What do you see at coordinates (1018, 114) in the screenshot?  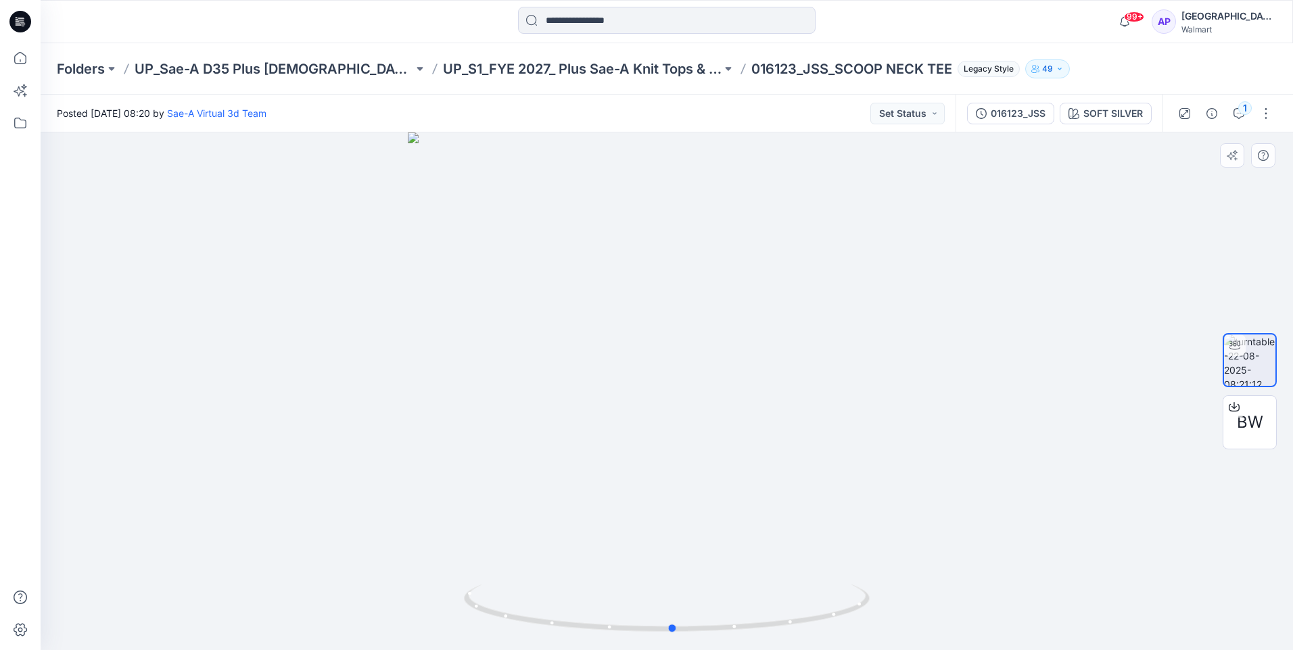 I see `div: 016123_JSS` at bounding box center [1018, 114].